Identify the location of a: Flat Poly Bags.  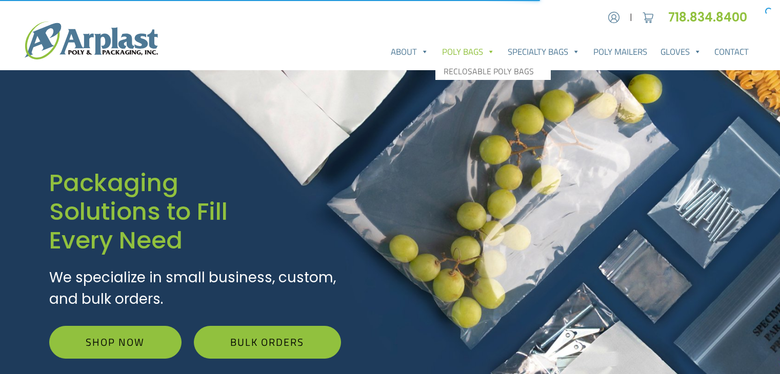
(493, 88).